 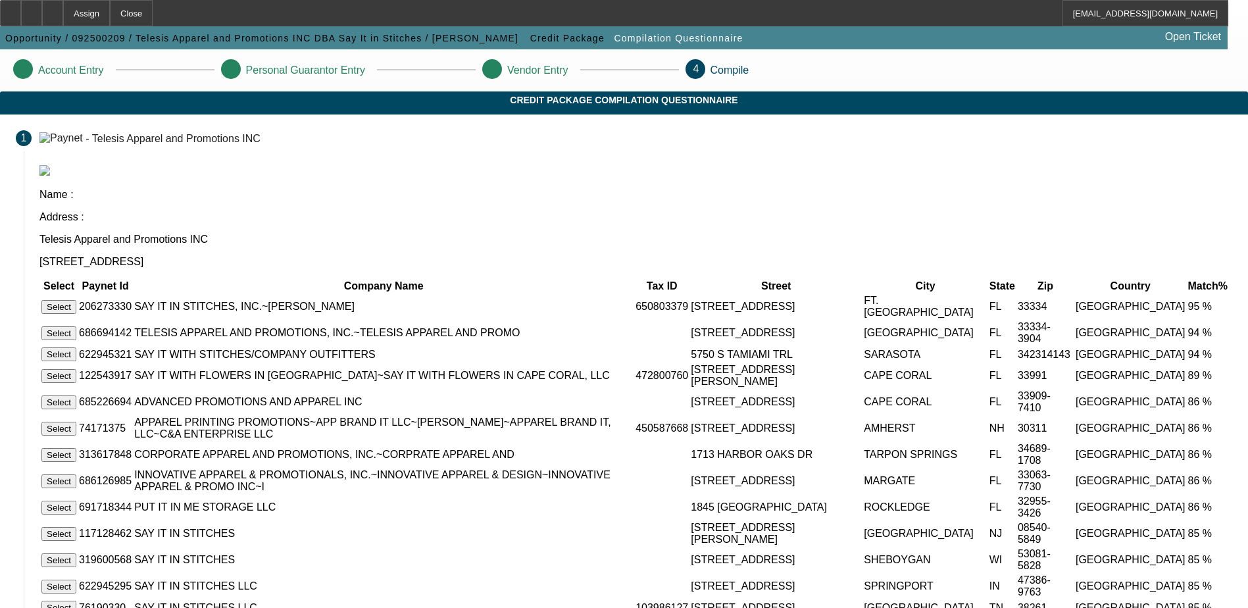 I want to click on td: TARPON SPRINGS, so click(x=925, y=455).